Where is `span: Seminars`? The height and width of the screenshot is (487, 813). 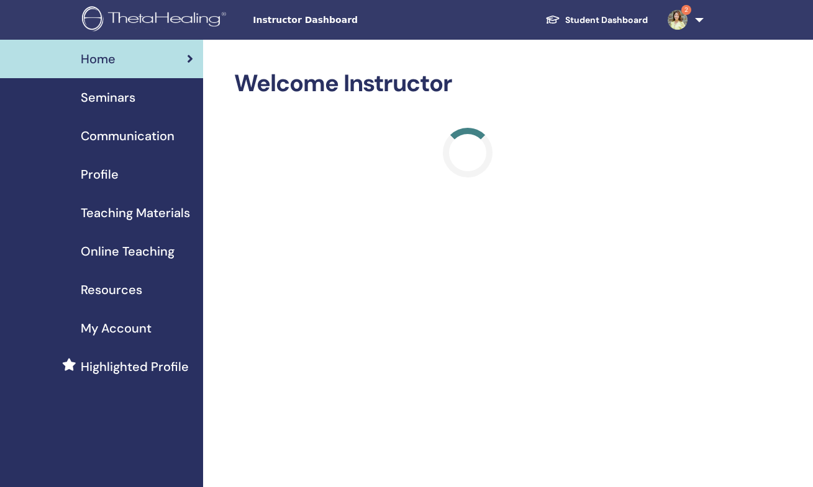
span: Seminars is located at coordinates (108, 97).